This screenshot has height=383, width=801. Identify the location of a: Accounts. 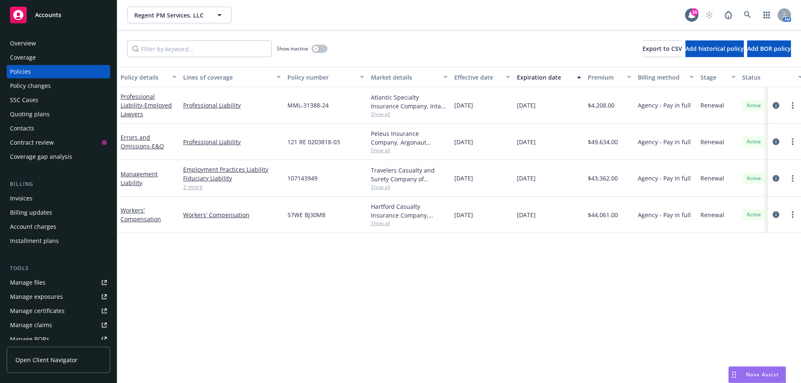
(58, 15).